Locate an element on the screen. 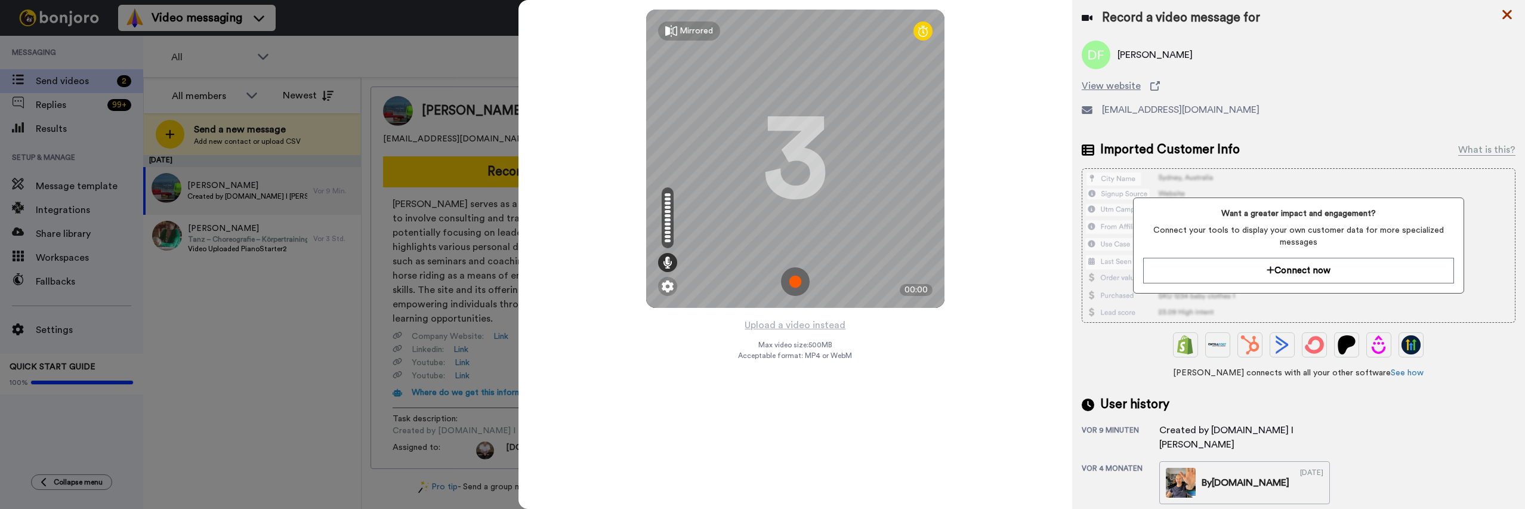 This screenshot has width=1525, height=509. span: Max video size: 500 MB is located at coordinates (795, 345).